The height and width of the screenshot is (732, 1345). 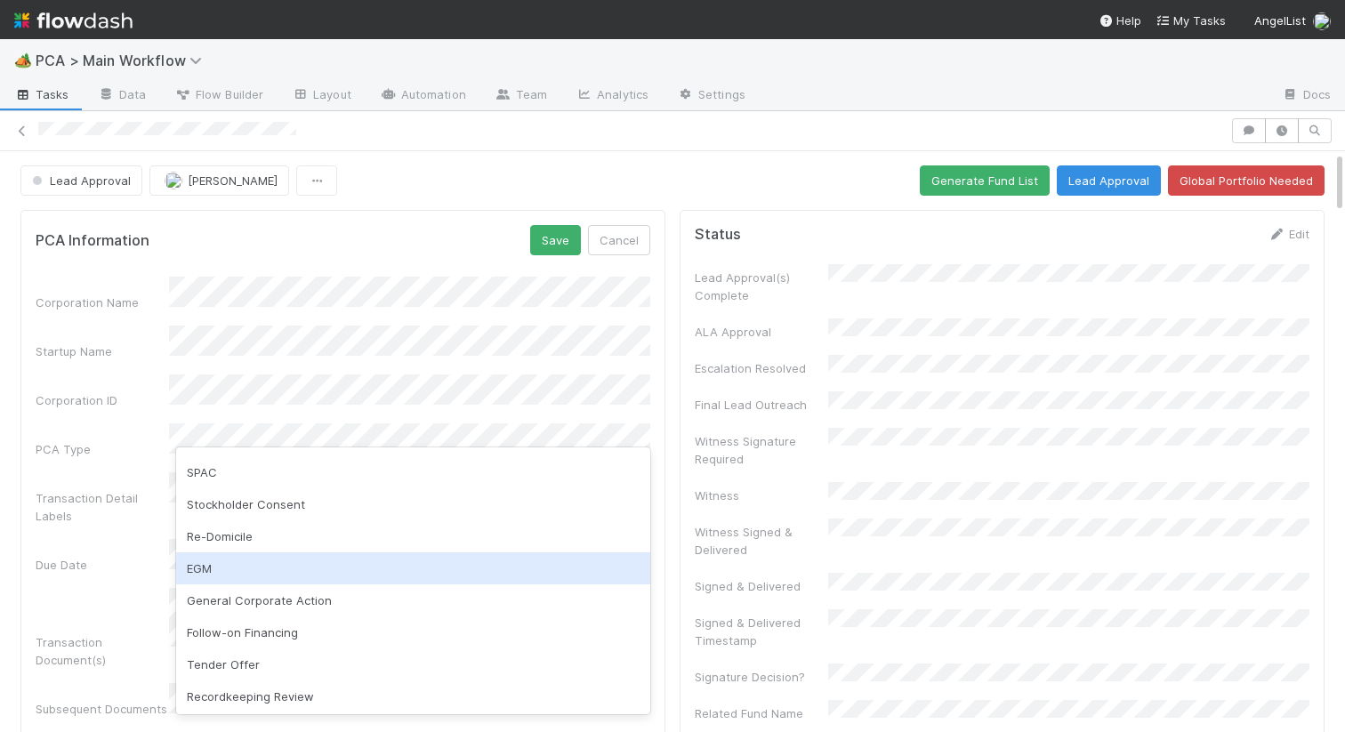 I want to click on div: Related Fund Name, so click(x=761, y=713).